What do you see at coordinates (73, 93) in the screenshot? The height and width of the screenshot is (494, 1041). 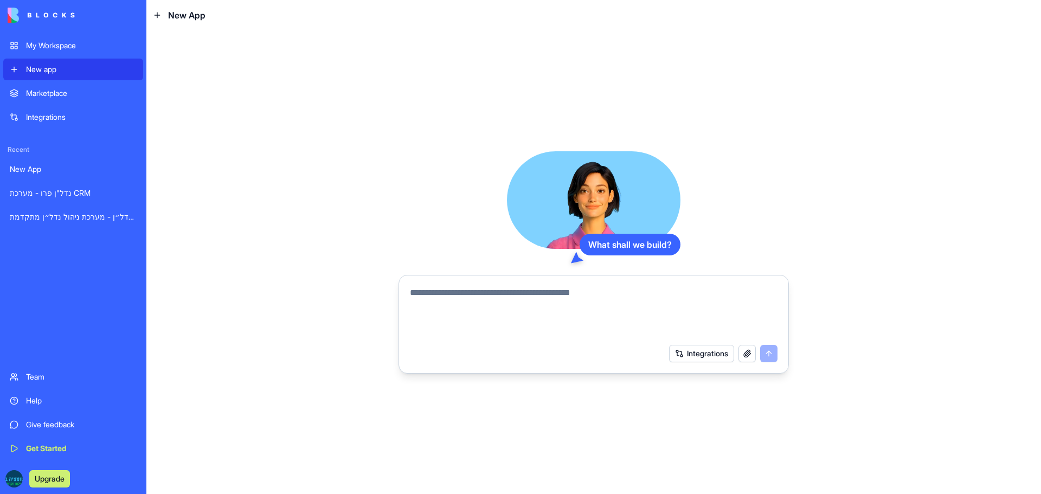 I see `a: Marketplace` at bounding box center [73, 93].